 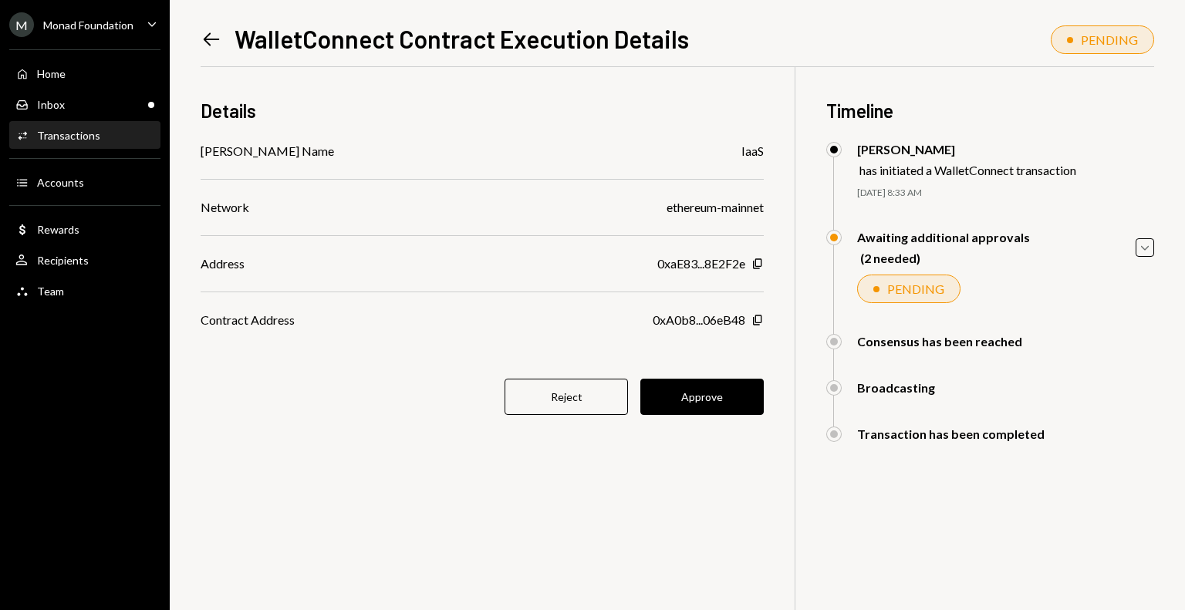 What do you see at coordinates (51, 104) in the screenshot?
I see `div: Inbox` at bounding box center [51, 104].